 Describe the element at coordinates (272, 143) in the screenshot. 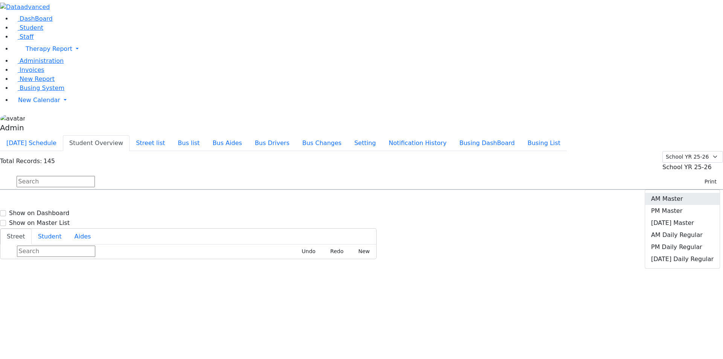

I see `button: Bus Drivers` at that location.